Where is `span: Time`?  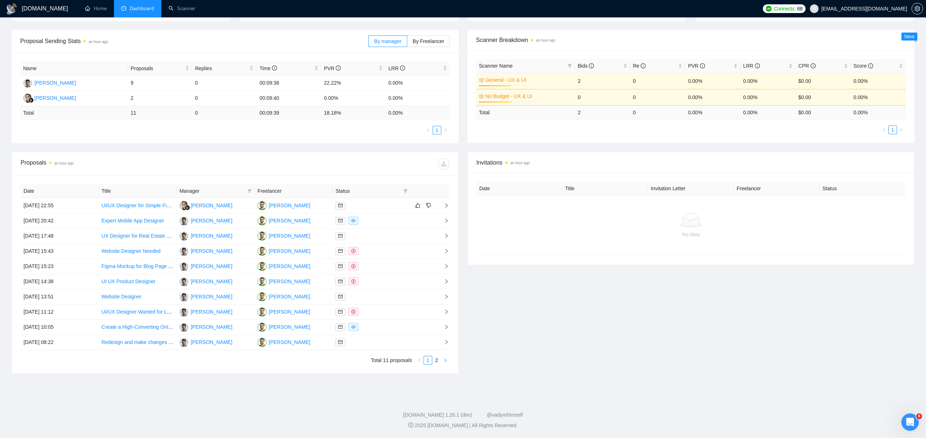 span: Time is located at coordinates (268, 68).